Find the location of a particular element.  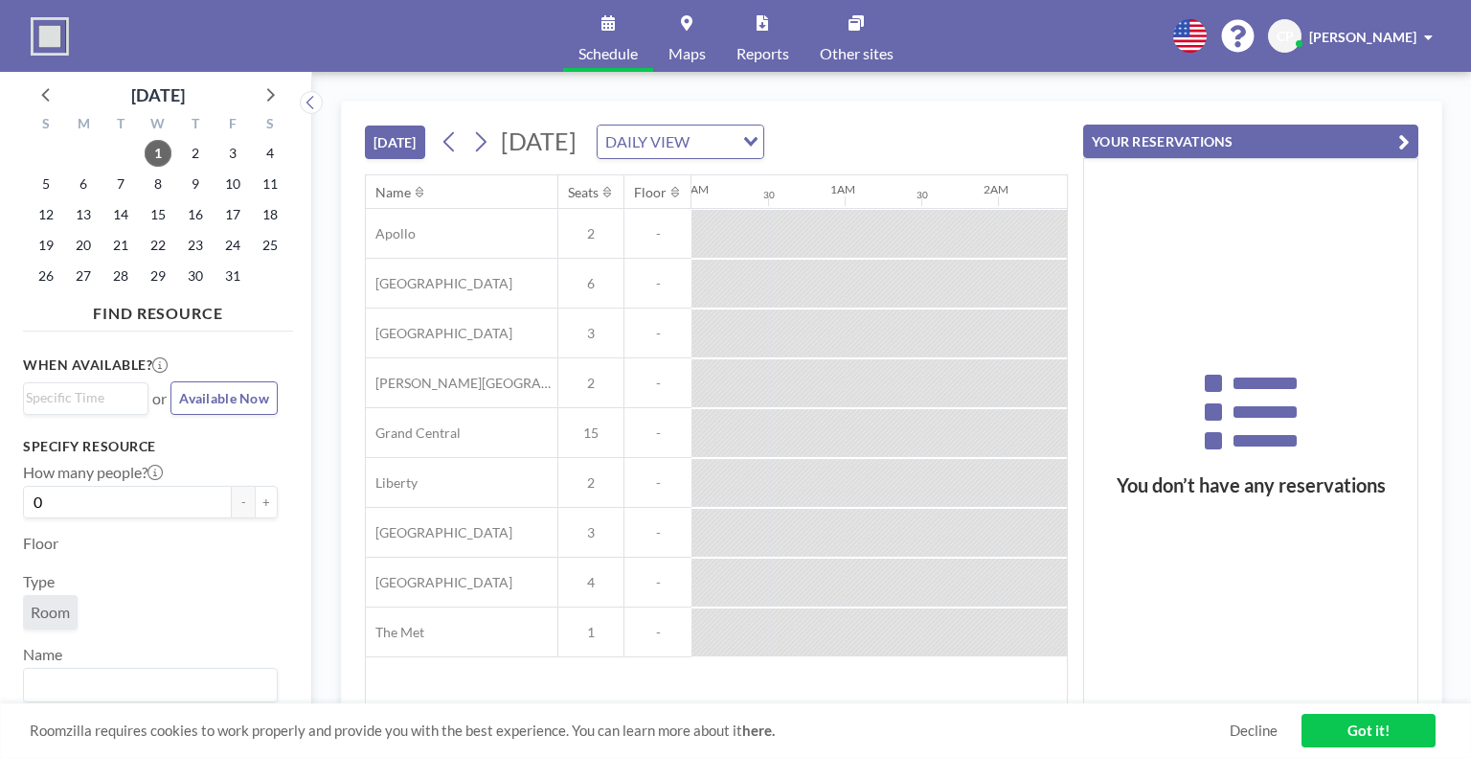

h4: FIND RESOURCE is located at coordinates (158, 309).